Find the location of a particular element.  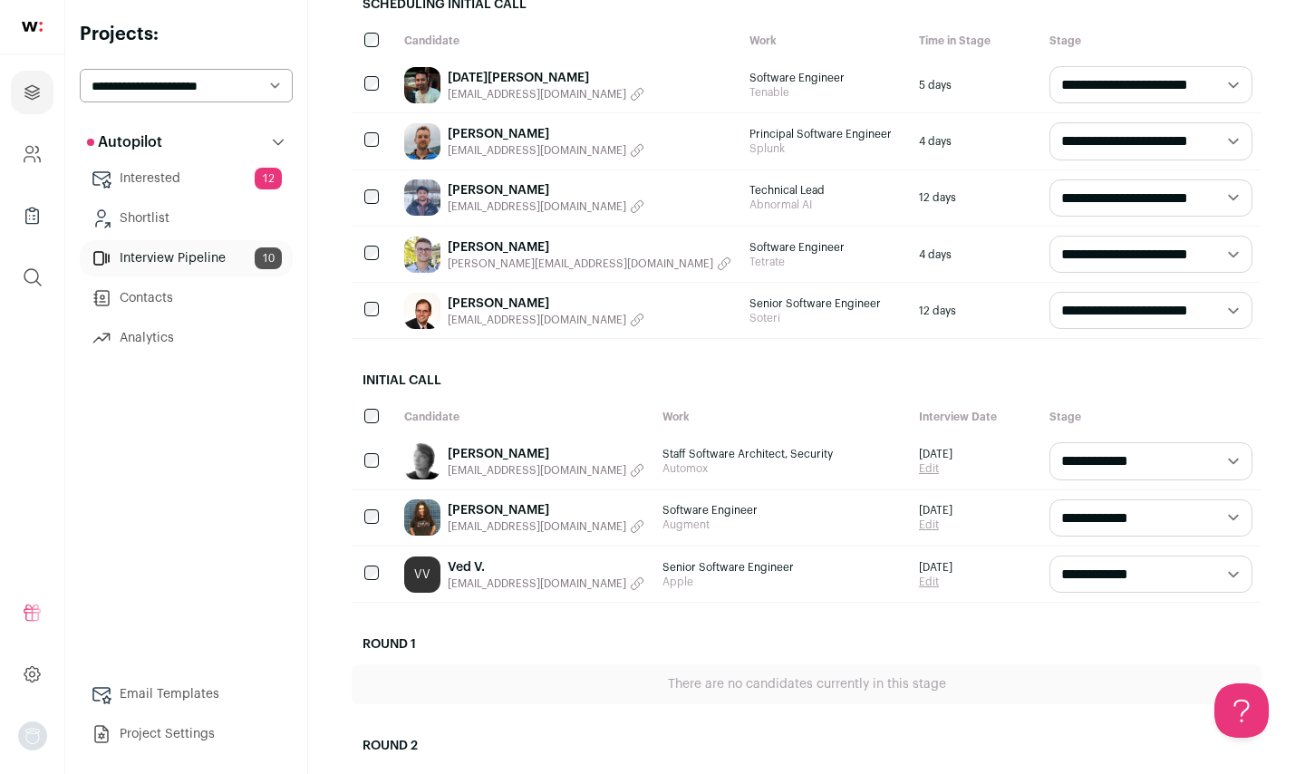

img: ec019db78b984bf684d6ab424db75c4dfcae62151a18f304e9e584b61739056e is located at coordinates (422, 198).